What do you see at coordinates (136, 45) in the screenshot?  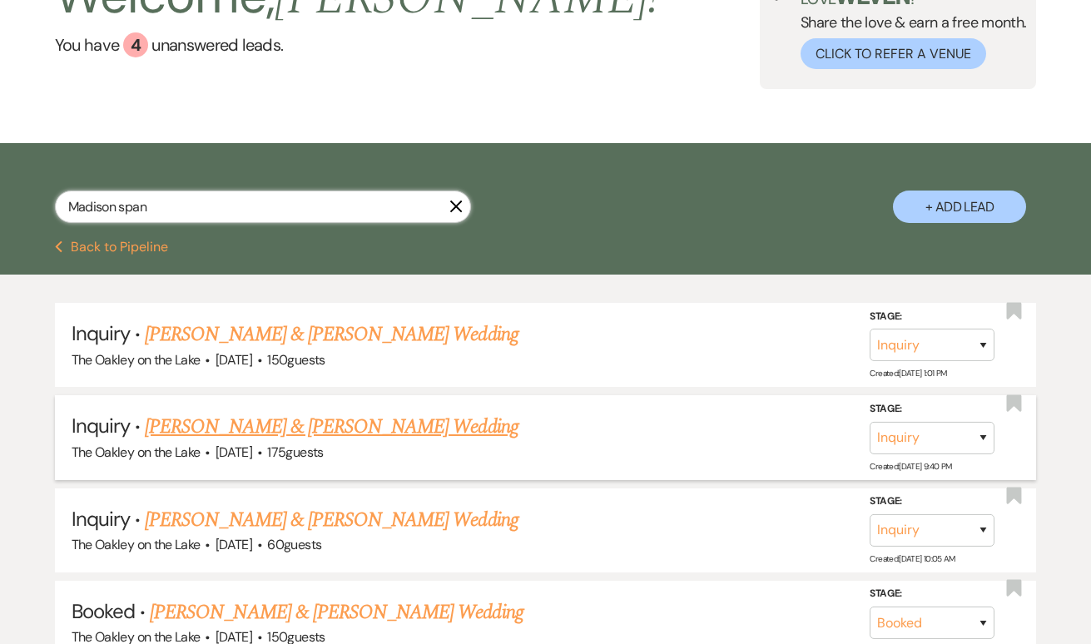 I see `div: 4` at bounding box center [136, 45].